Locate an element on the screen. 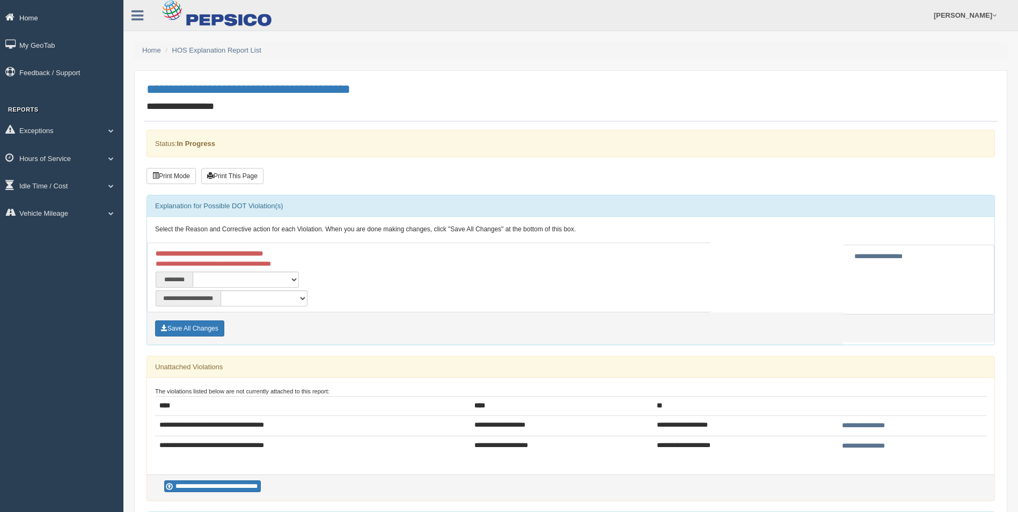  small: The violations listed below are not currently attached to this report: is located at coordinates (242, 391).